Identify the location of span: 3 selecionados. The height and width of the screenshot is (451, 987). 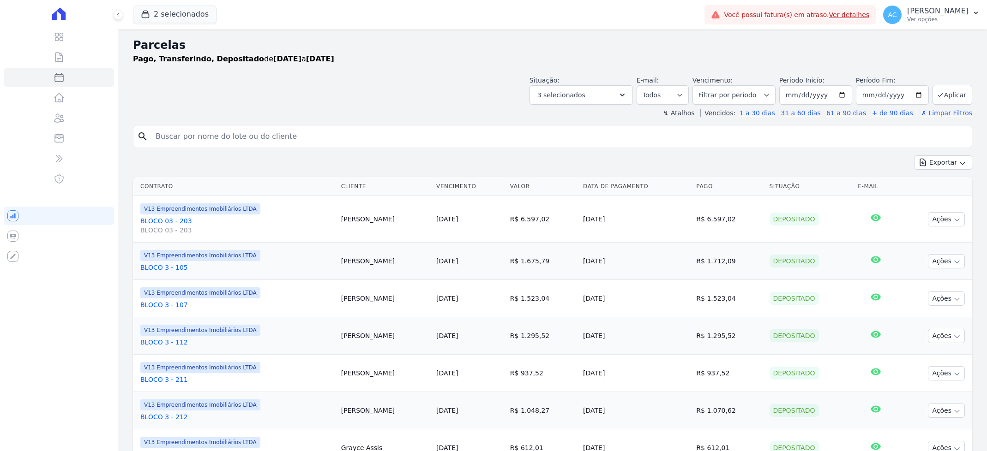
(561, 95).